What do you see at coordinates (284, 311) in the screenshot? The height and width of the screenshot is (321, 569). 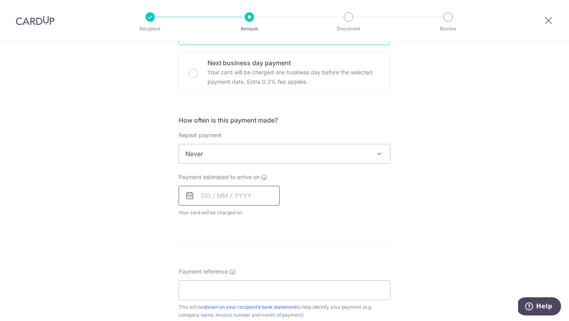 I see `div: This will be to help identify your payment (e.g. company name, invoice number and month of payment).` at bounding box center [284, 311].